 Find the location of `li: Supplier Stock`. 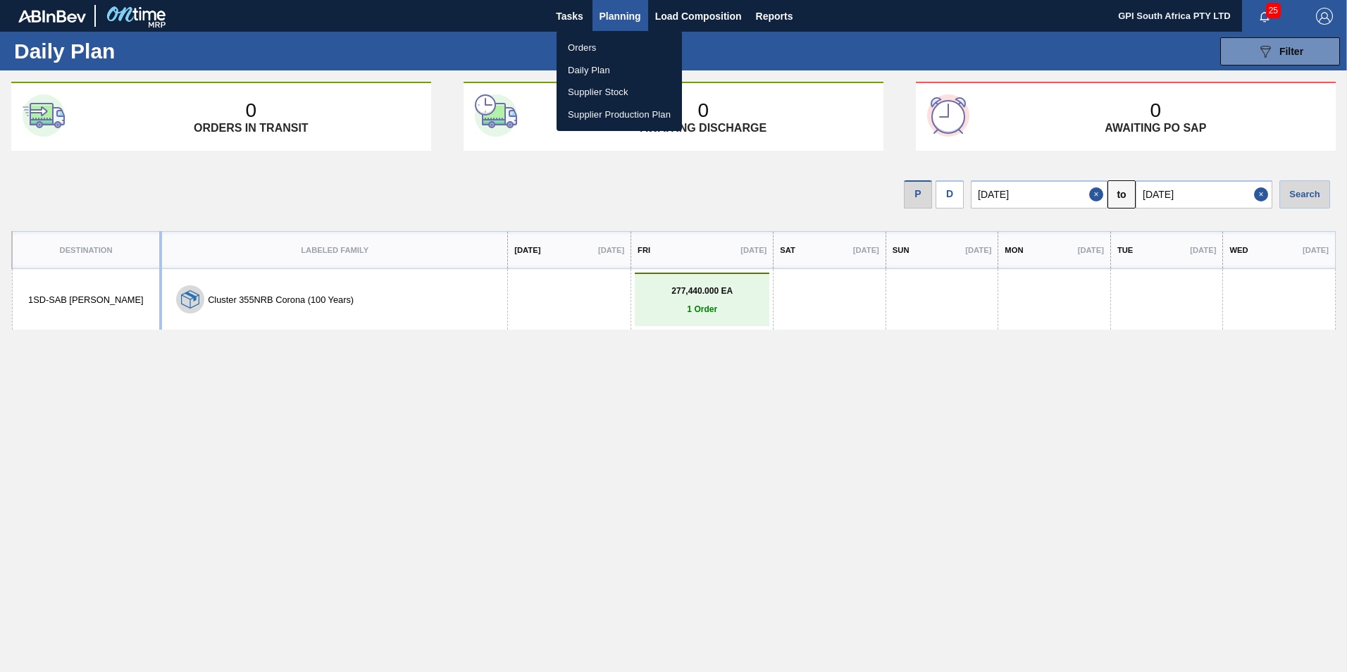

li: Supplier Stock is located at coordinates (619, 92).